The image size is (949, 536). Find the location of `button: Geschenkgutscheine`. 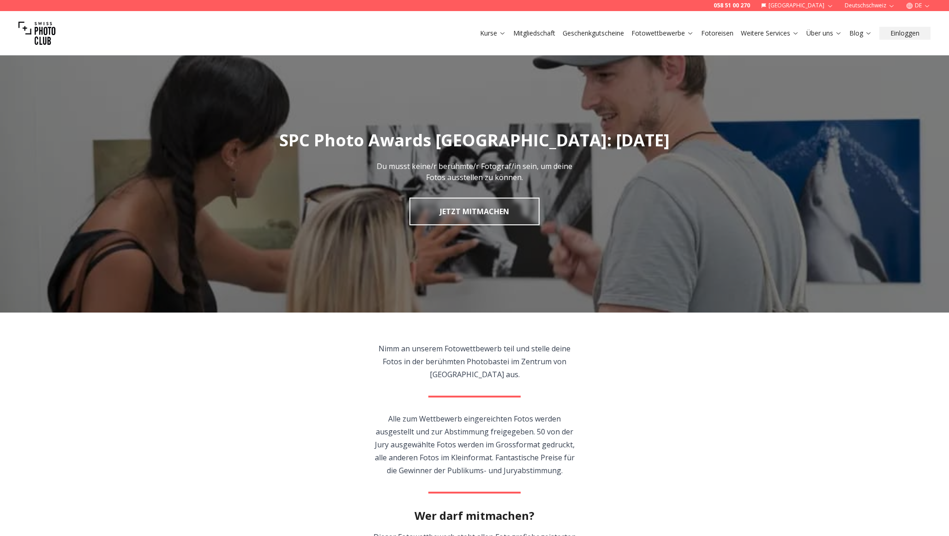

button: Geschenkgutscheine is located at coordinates (593, 33).